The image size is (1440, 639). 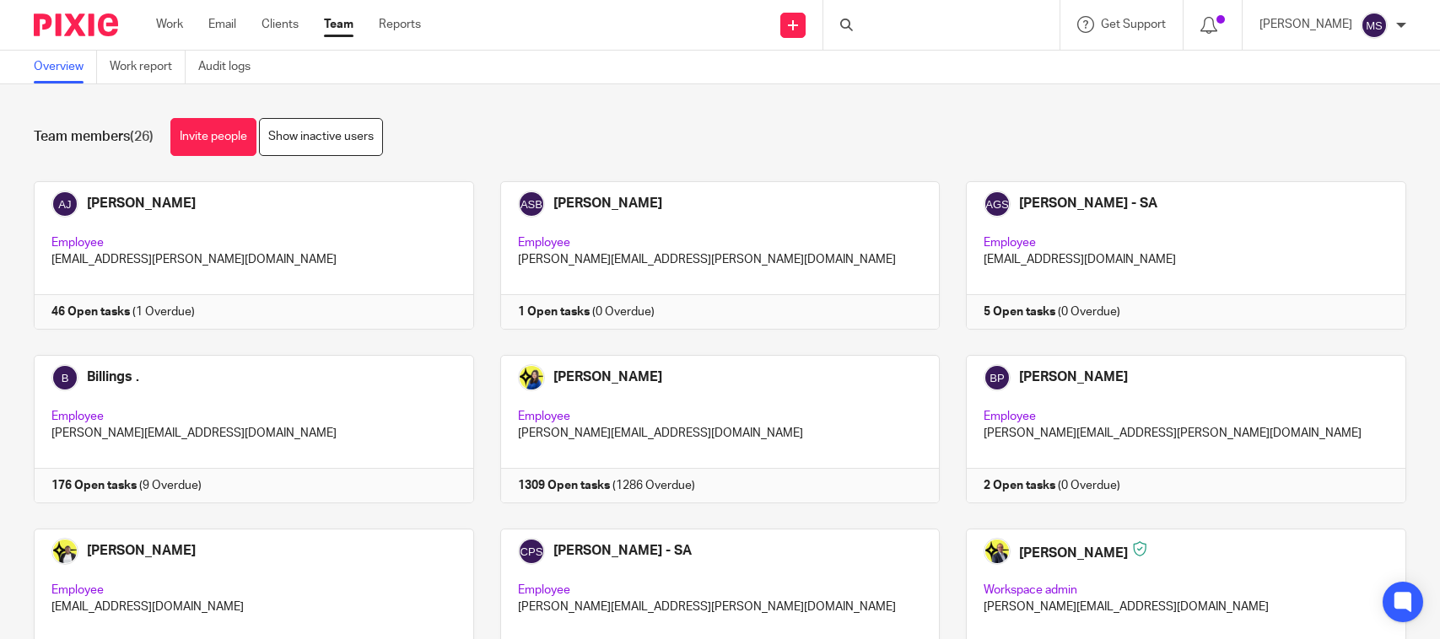 I want to click on a: Invite people, so click(x=213, y=137).